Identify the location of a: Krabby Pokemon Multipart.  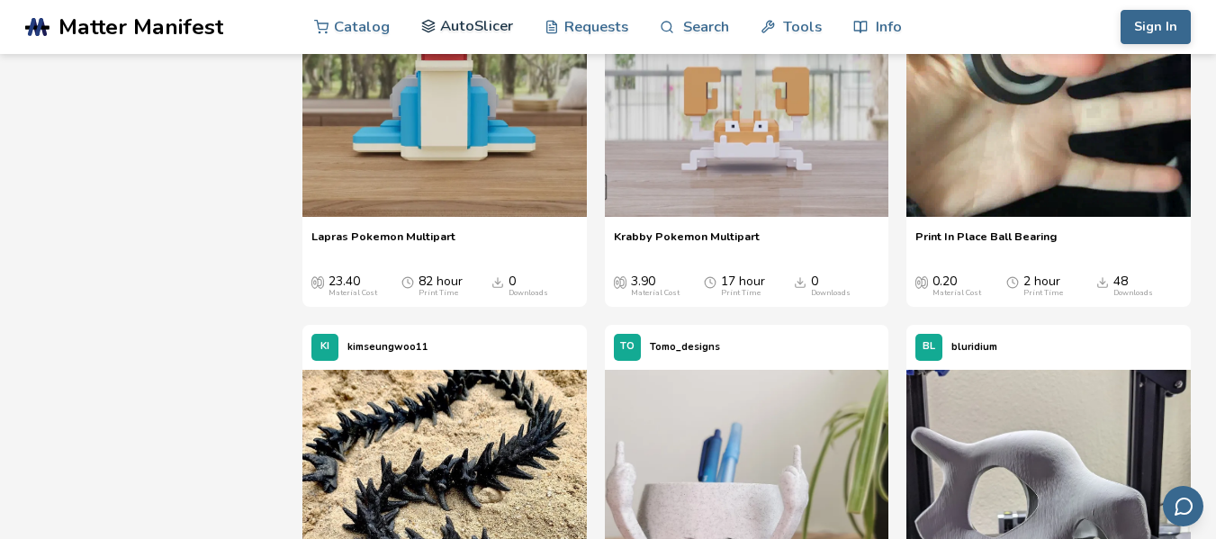
(687, 243).